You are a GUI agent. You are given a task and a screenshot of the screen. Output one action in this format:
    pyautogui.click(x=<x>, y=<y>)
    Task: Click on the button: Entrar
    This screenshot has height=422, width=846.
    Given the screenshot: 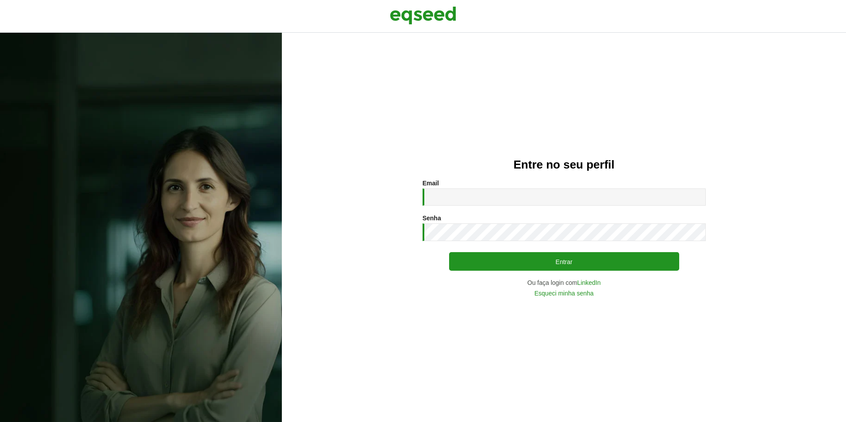 What is the action you would take?
    pyautogui.click(x=564, y=262)
    